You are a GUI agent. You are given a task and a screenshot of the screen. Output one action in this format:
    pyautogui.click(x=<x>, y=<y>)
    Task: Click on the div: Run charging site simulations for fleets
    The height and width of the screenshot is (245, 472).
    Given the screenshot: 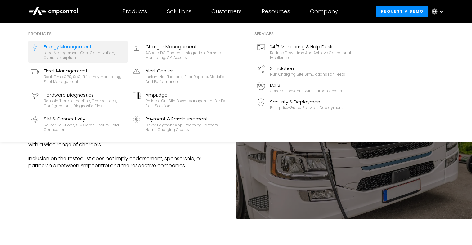 What is the action you would take?
    pyautogui.click(x=307, y=74)
    